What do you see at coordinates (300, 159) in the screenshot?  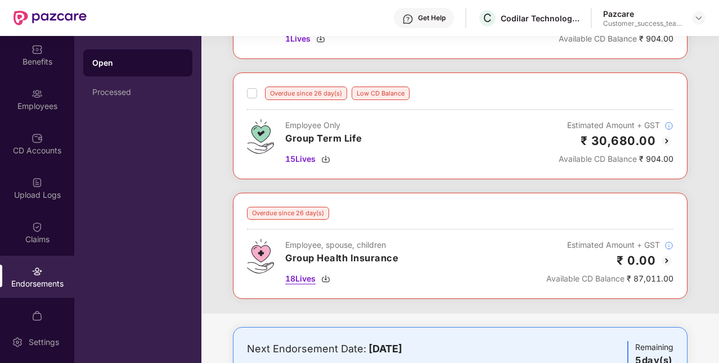 I see `span: 15 Lives` at bounding box center [300, 159].